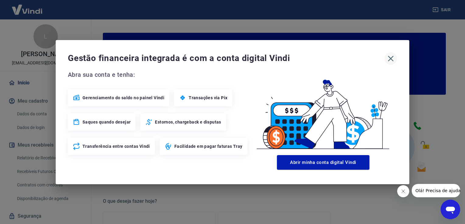 Image resolution: width=465 pixels, height=224 pixels. What do you see at coordinates (116, 147) in the screenshot?
I see `span: Transferência entre contas Vindi` at bounding box center [116, 147].